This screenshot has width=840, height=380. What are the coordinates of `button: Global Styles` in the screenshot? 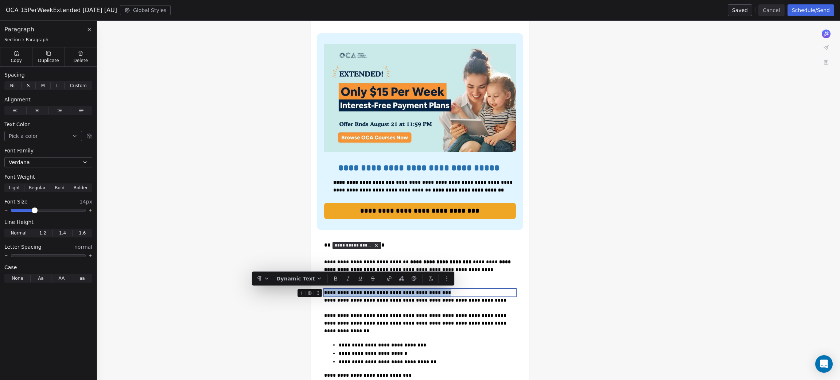 It's located at (145, 10).